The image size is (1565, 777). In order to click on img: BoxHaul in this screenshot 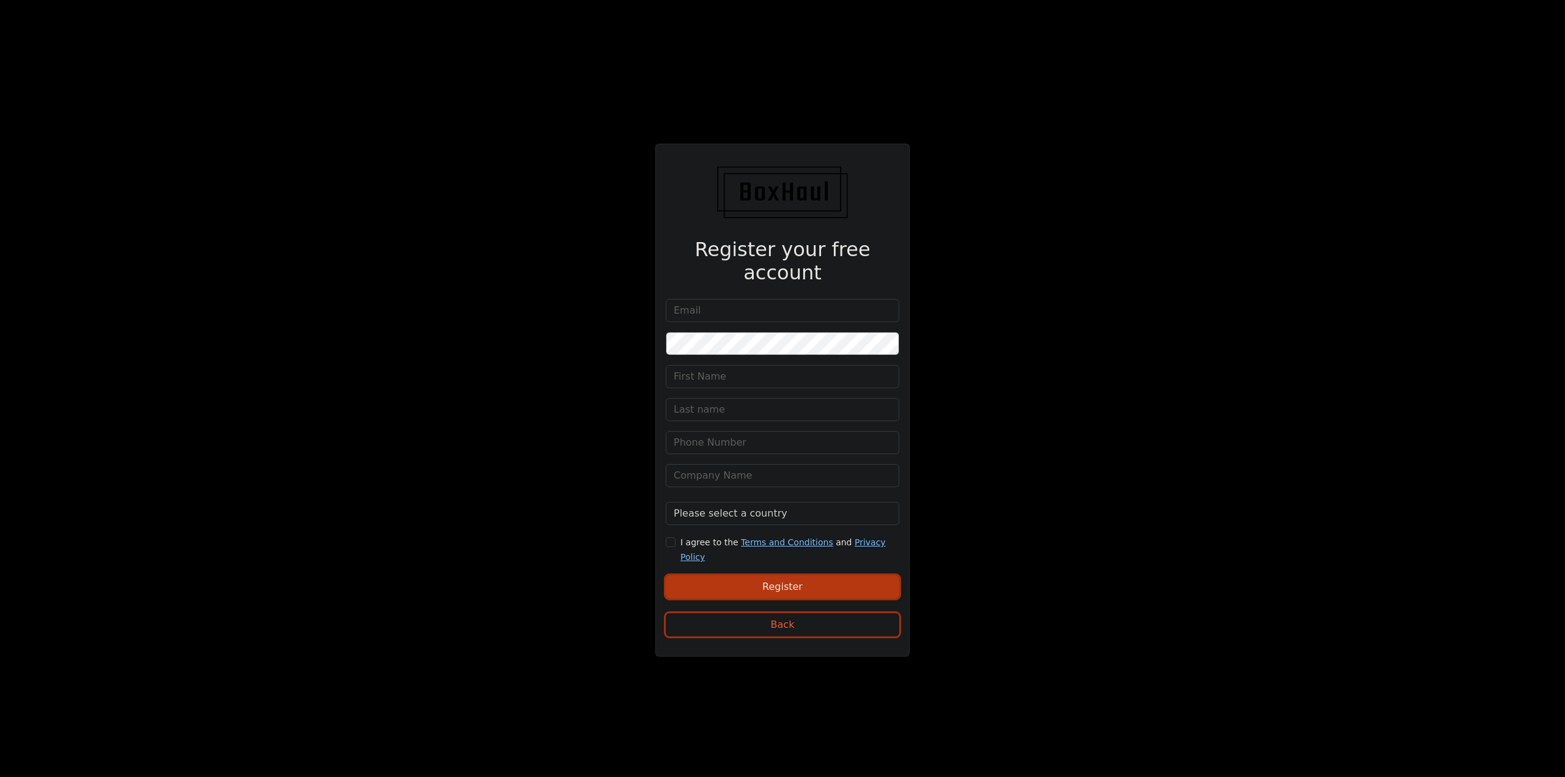, I will do `click(783, 192)`.